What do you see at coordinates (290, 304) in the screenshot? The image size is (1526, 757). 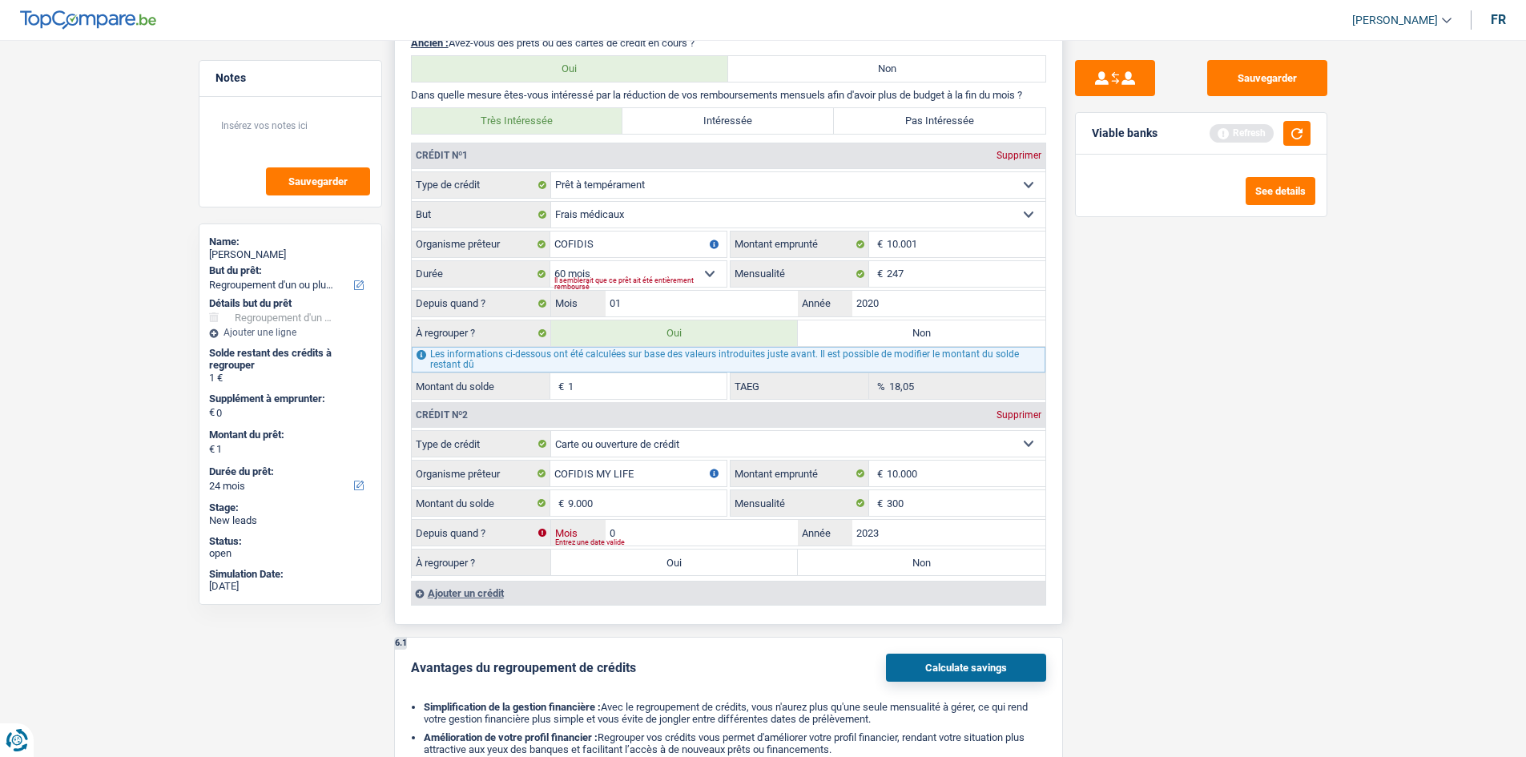 I see `div: Détails but du prêt` at bounding box center [290, 304].